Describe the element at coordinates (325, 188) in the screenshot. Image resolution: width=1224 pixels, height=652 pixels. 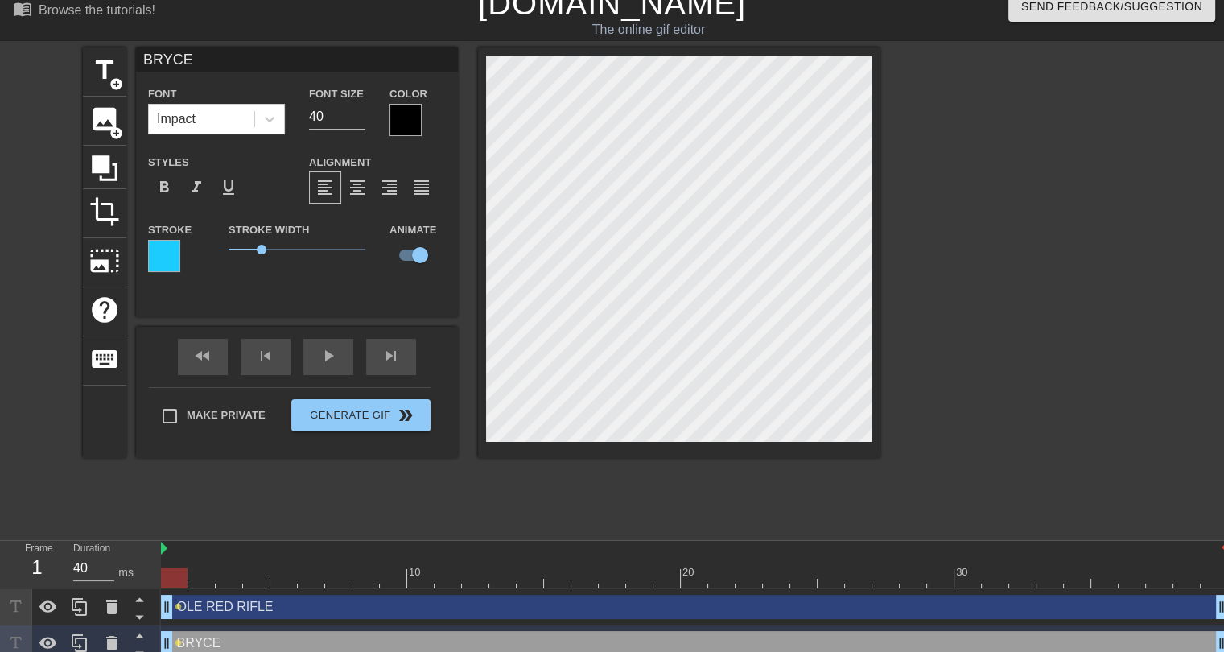
I see `span: format_align_left` at that location.